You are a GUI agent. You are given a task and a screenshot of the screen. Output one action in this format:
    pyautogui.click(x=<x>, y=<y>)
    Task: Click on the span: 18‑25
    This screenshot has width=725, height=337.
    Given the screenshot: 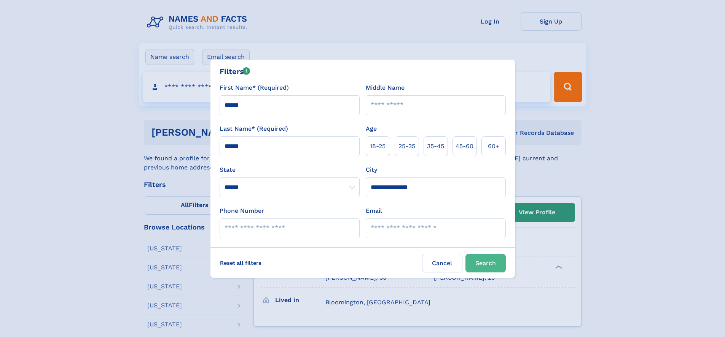 What is the action you would take?
    pyautogui.click(x=377, y=146)
    